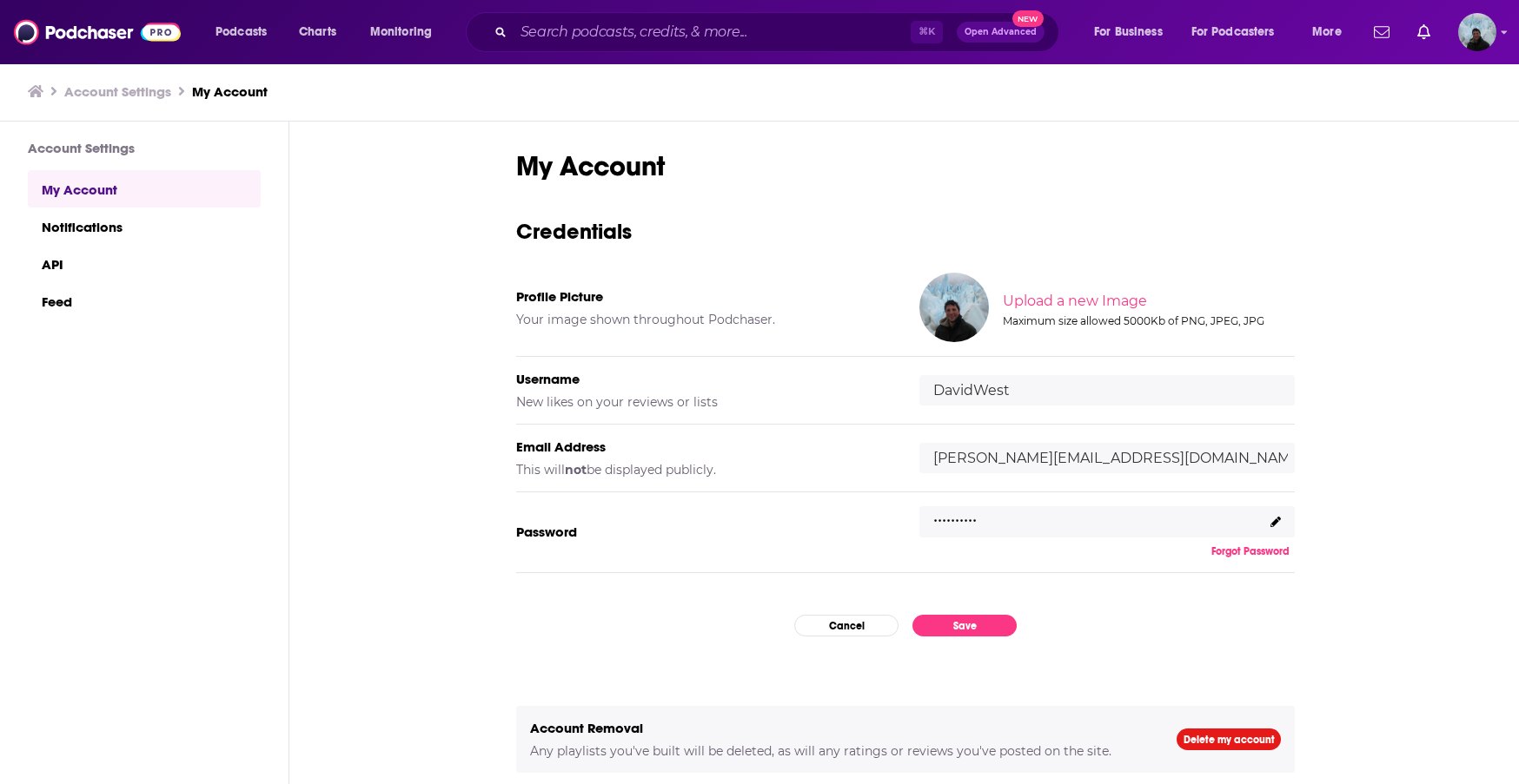 Image resolution: width=1519 pixels, height=784 pixels. What do you see at coordinates (704, 447) in the screenshot?
I see `h5: Email Address` at bounding box center [704, 447].